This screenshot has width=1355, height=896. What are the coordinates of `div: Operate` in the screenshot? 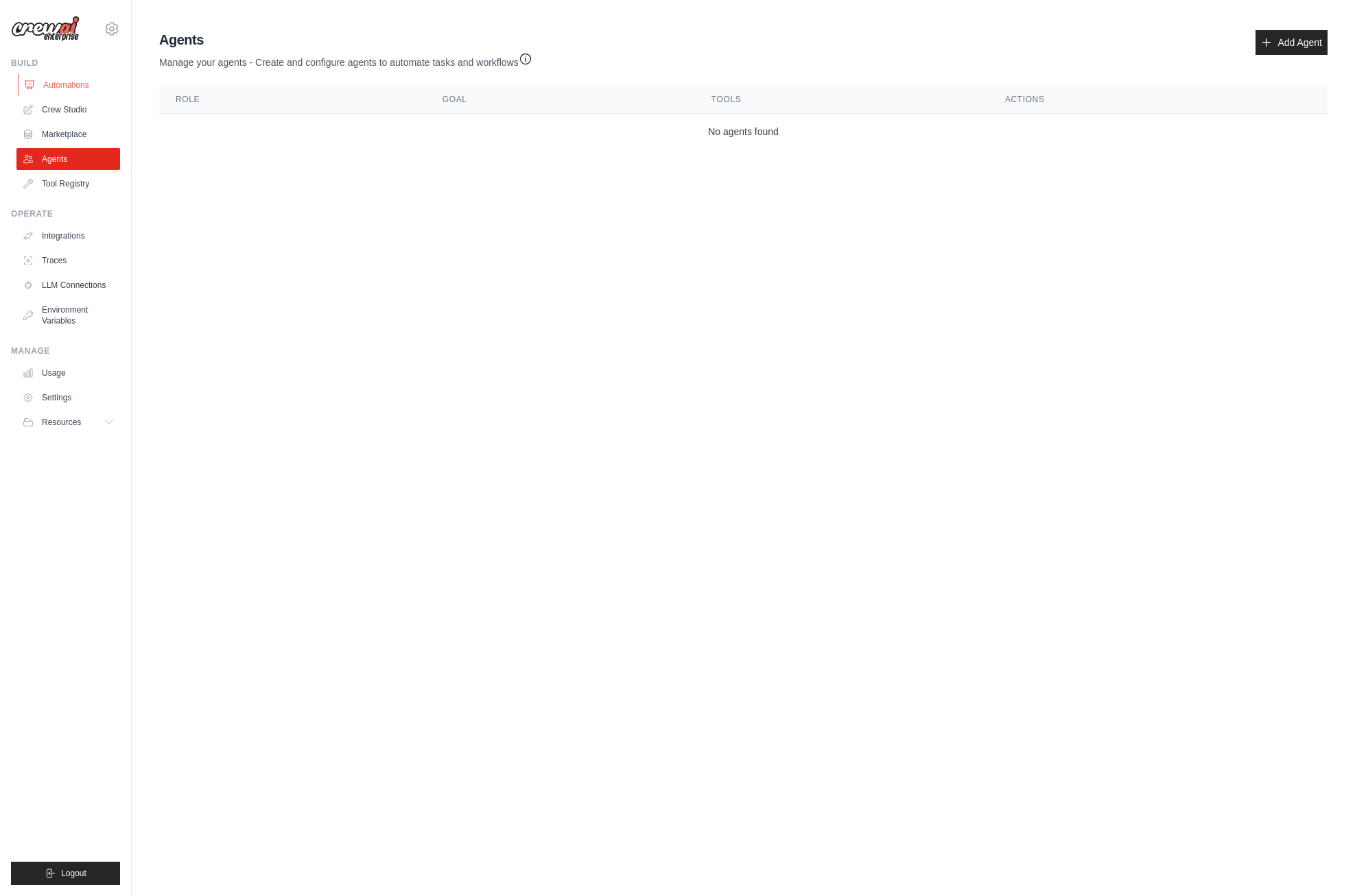 It's located at (65, 214).